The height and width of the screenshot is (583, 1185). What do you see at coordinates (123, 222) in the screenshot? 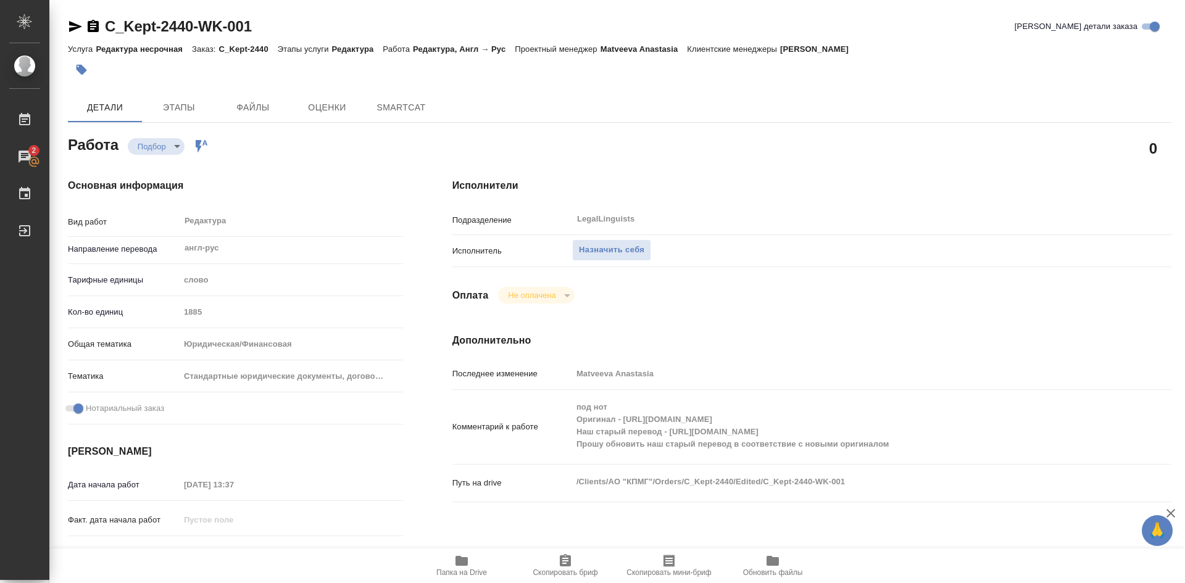
I see `p: Вид работ` at bounding box center [123, 222].